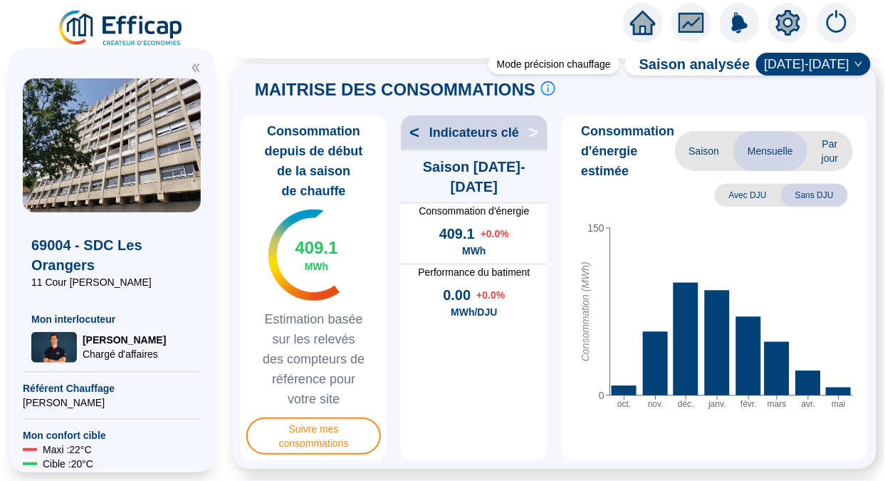 The height and width of the screenshot is (481, 885). What do you see at coordinates (624, 404) in the screenshot?
I see `tspan: oct.` at bounding box center [624, 404].